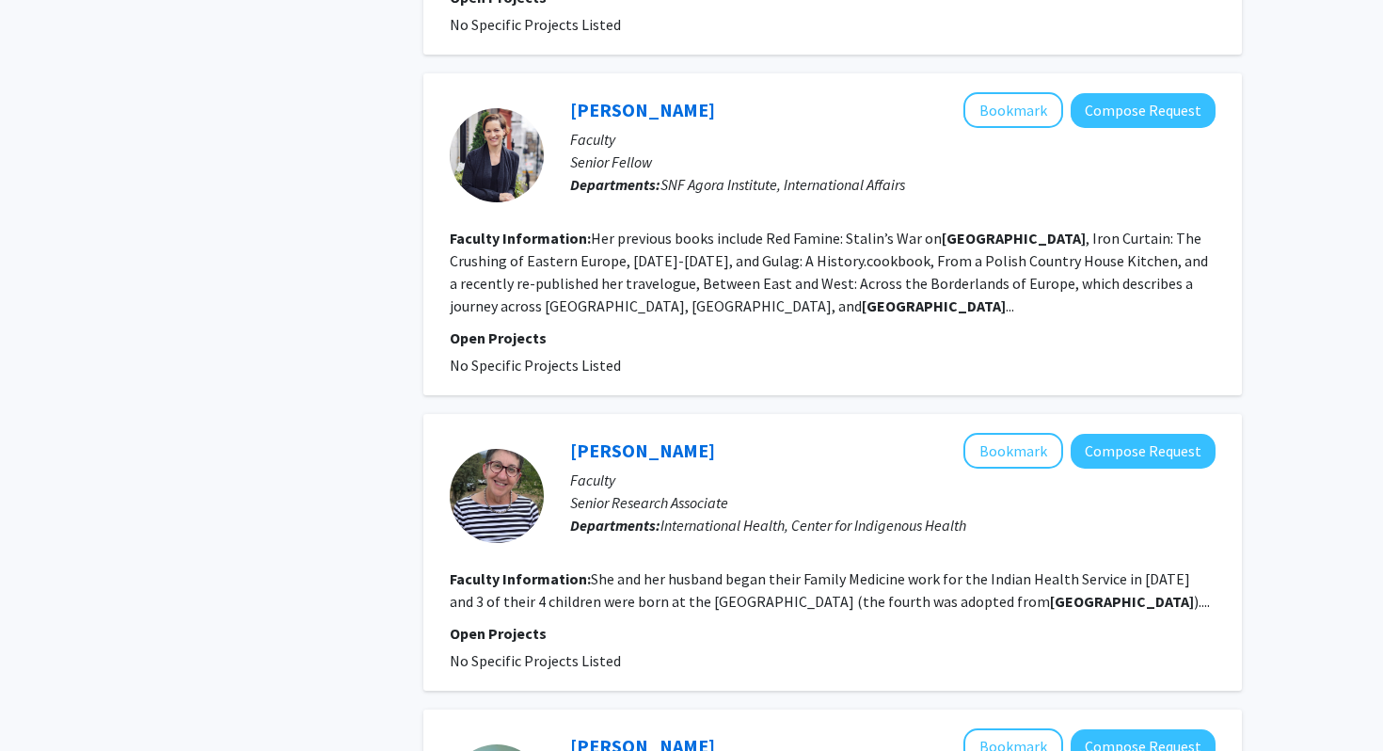 The width and height of the screenshot is (1383, 751). I want to click on button: Add Laura Brown to Bookmarks, so click(1013, 451).